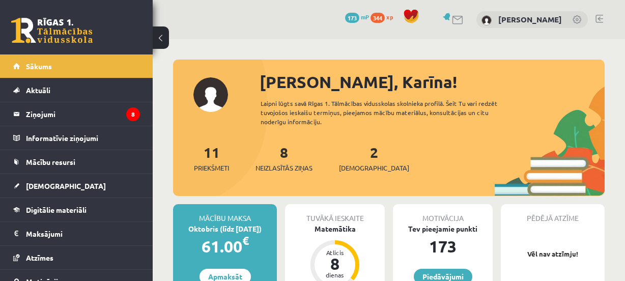  What do you see at coordinates (443, 214) in the screenshot?
I see `div: Motivācija` at bounding box center [443, 214].